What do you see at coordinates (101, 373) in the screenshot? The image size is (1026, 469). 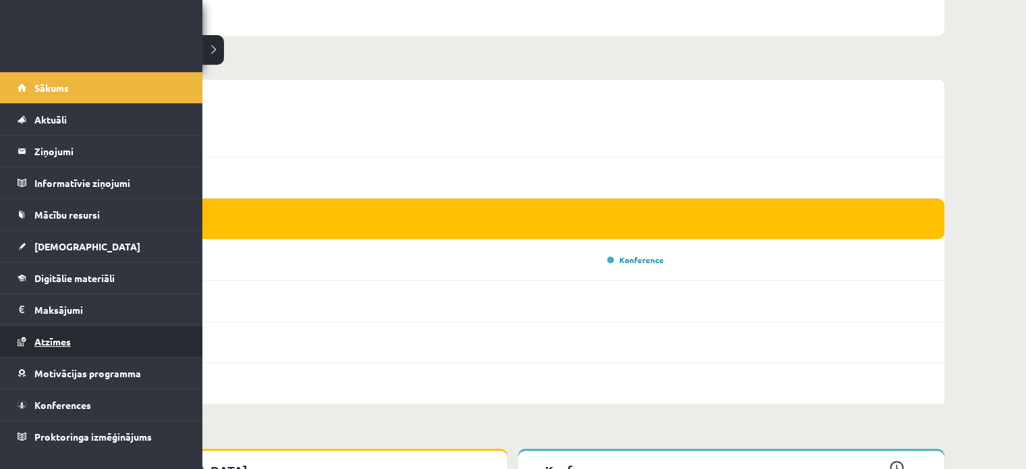 I see `a: Motivācijas programma` at bounding box center [101, 373].